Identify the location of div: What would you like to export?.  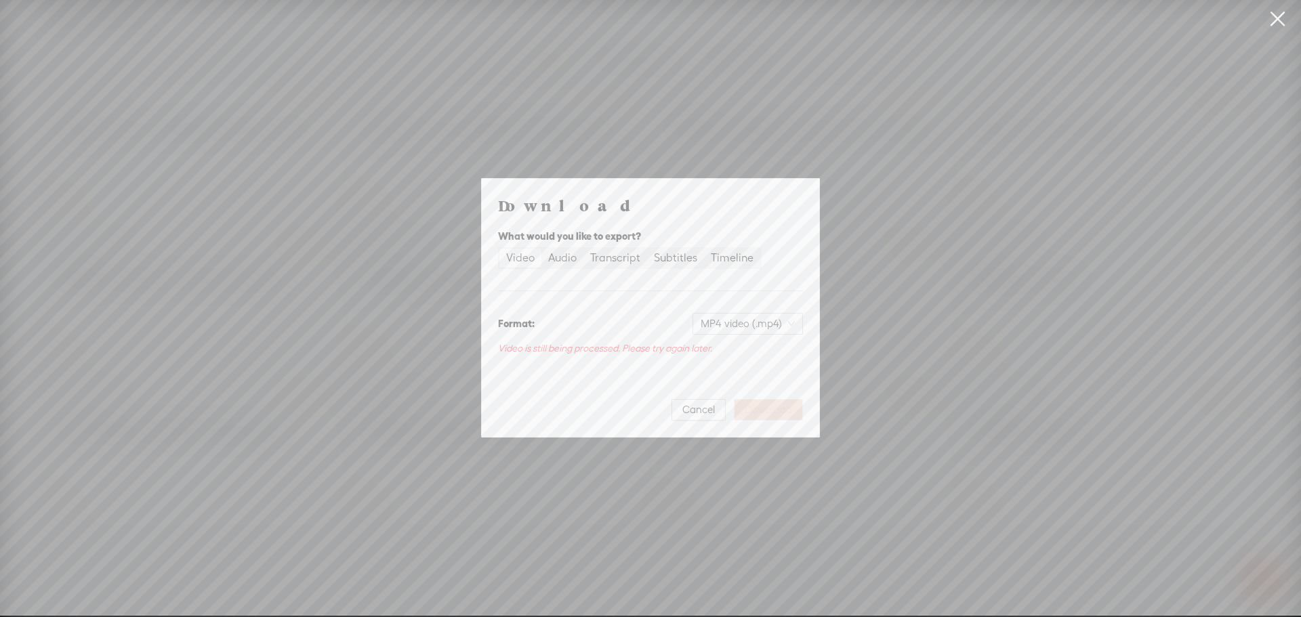
(651, 237).